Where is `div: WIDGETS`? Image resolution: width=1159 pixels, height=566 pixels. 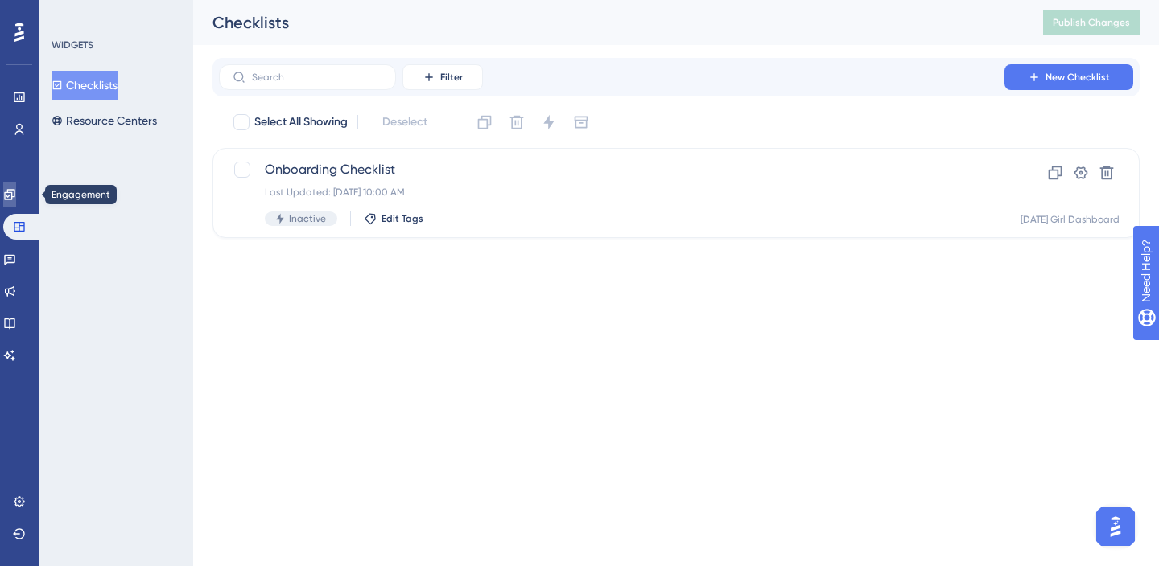
div: WIDGETS is located at coordinates (72, 45).